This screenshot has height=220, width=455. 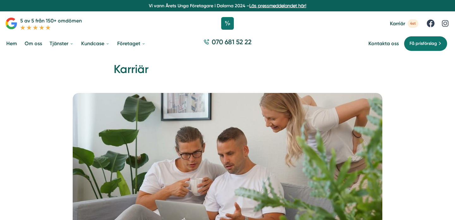 What do you see at coordinates (425, 44) in the screenshot?
I see `a: Få prisförslag` at bounding box center [425, 44].